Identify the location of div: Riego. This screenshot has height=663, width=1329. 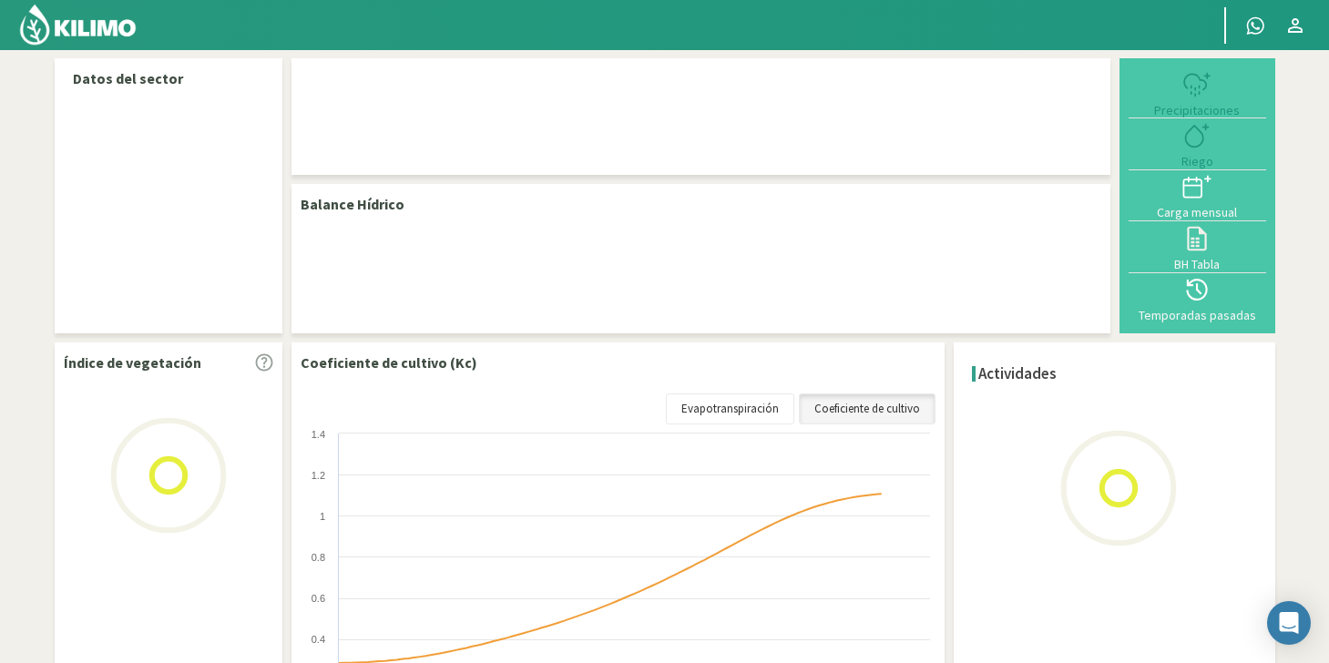
(1197, 161).